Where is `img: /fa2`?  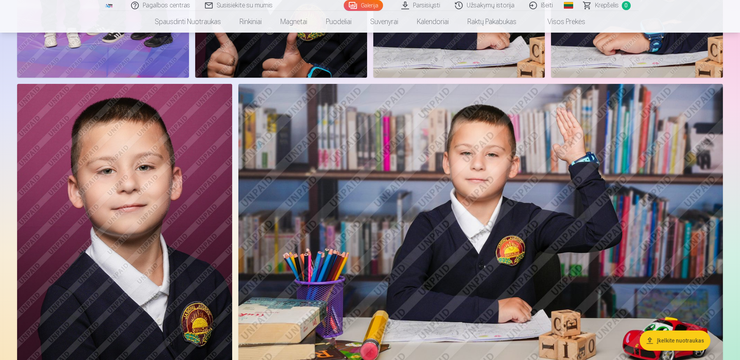
img: /fa2 is located at coordinates (109, 5).